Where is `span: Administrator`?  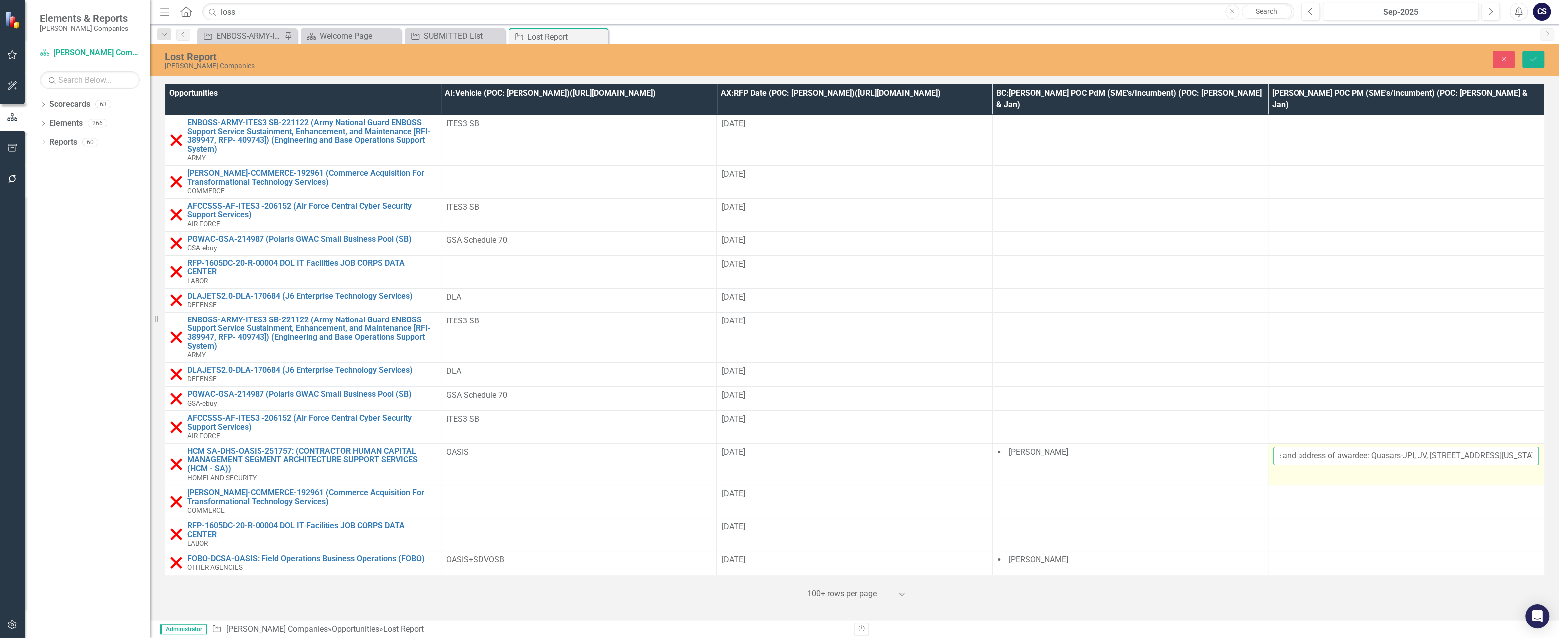
span: Administrator is located at coordinates (183, 629).